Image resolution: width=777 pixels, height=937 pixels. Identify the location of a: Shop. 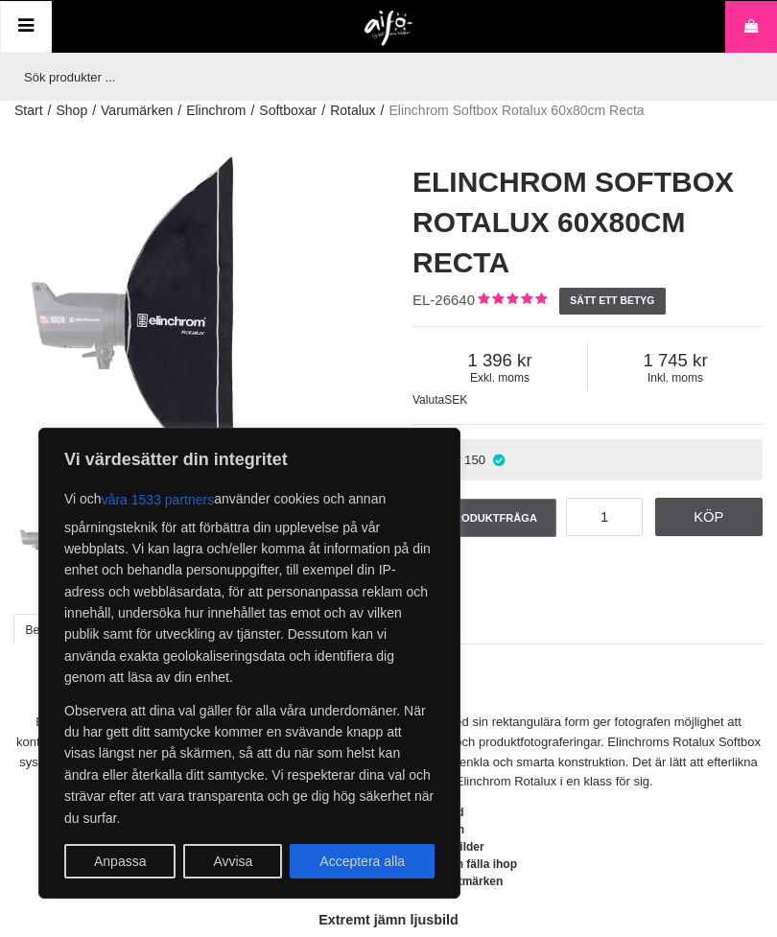
(71, 110).